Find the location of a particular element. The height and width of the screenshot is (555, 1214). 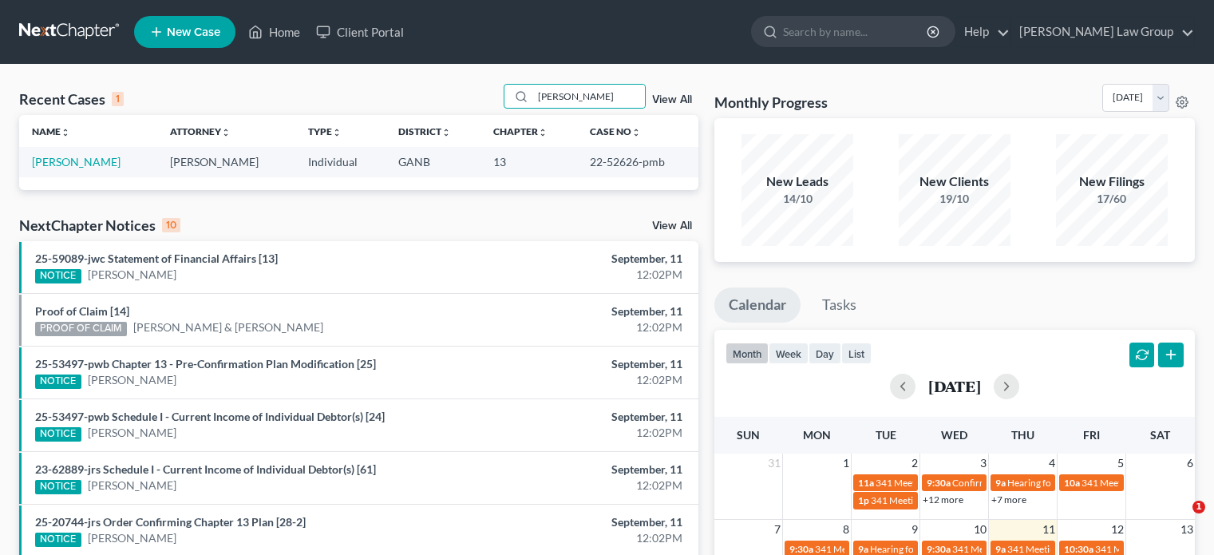

a: Chapterunfold_more is located at coordinates (521, 131).